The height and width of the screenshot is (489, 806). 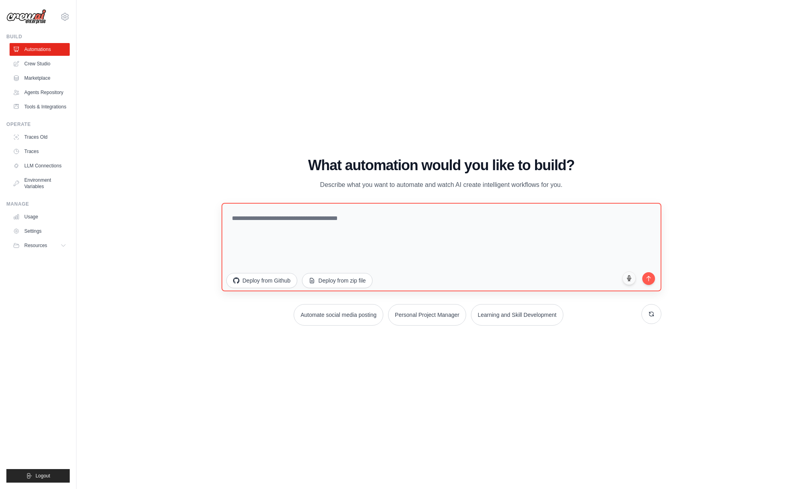 I want to click on h1: What automation would you like to build?, so click(x=441, y=165).